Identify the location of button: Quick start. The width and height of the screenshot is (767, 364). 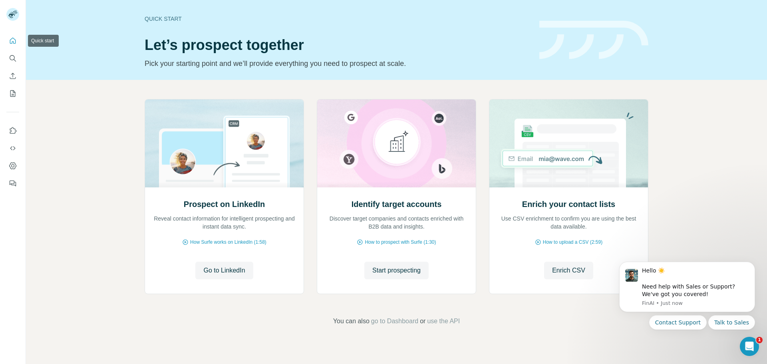
(13, 41).